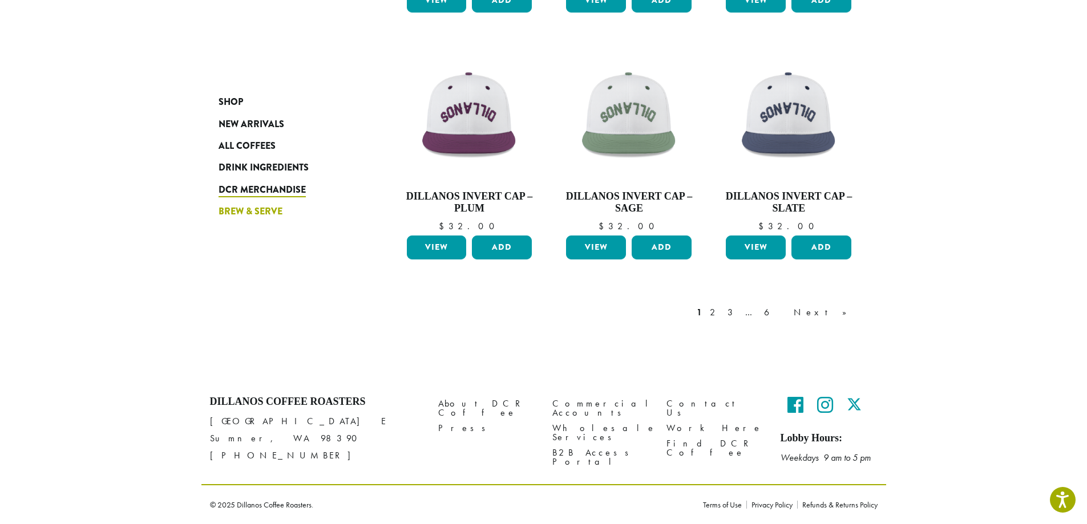 This screenshot has height=524, width=1087. I want to click on a: Press, so click(487, 428).